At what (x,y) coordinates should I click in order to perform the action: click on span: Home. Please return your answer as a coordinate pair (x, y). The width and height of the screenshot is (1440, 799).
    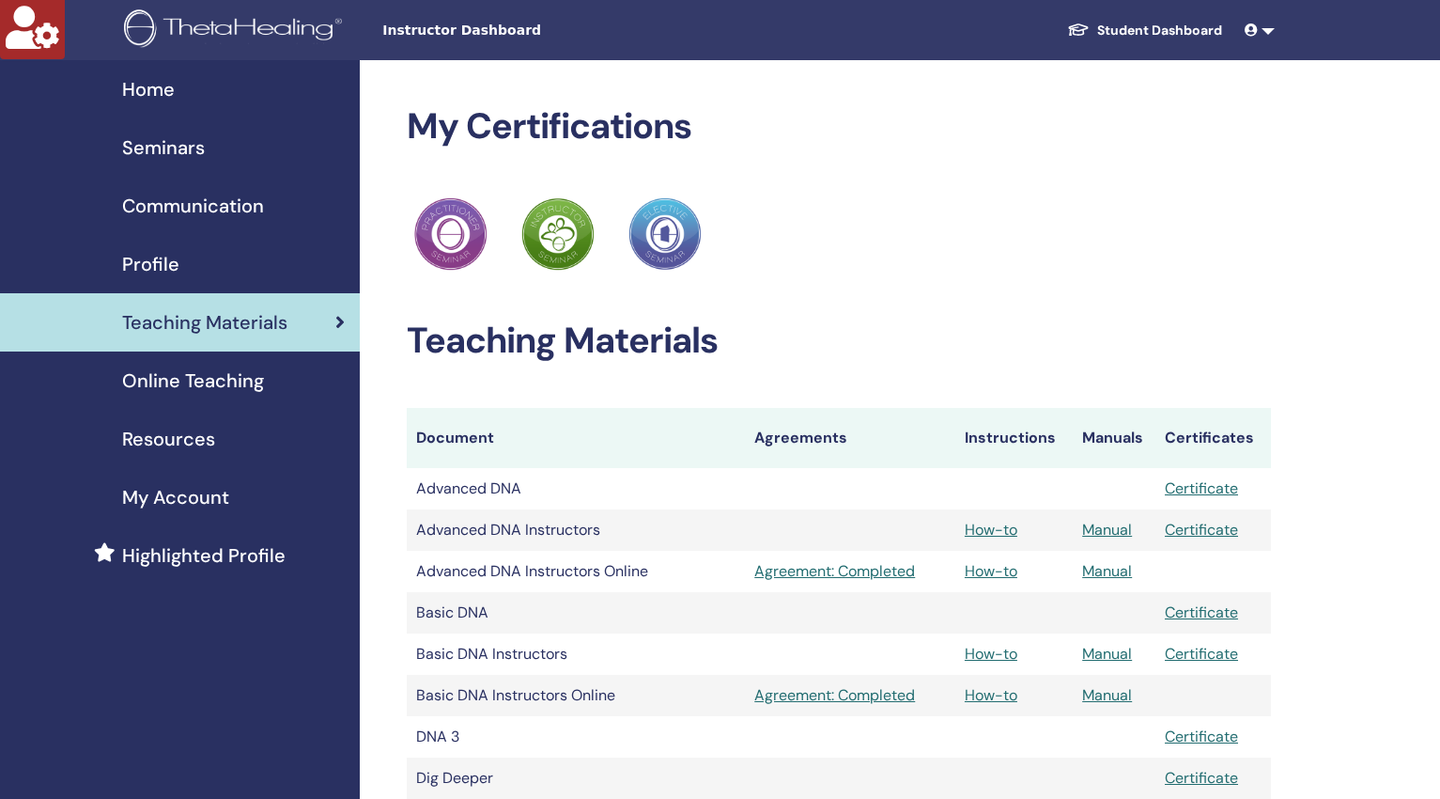
    Looking at the image, I should click on (148, 89).